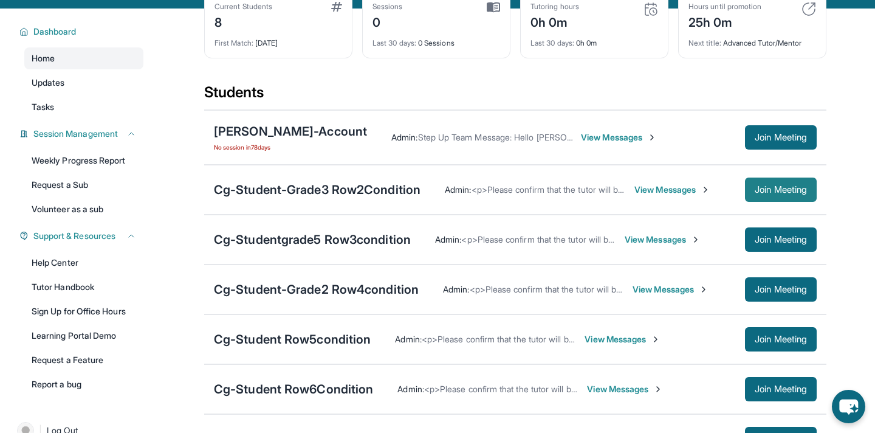 This screenshot has height=433, width=875. I want to click on span: First Match :, so click(234, 43).